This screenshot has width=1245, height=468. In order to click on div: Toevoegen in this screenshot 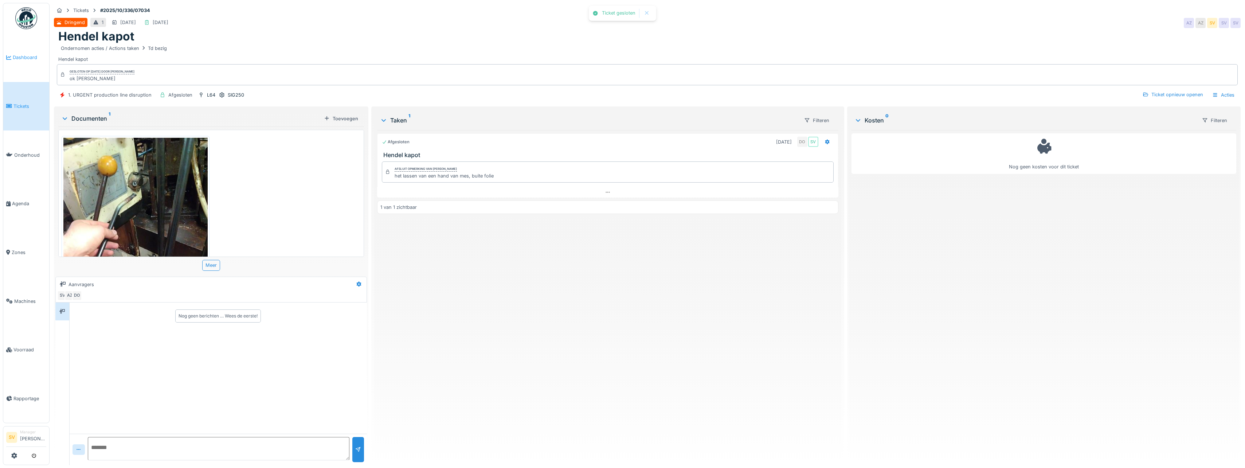, I will do `click(341, 118)`.